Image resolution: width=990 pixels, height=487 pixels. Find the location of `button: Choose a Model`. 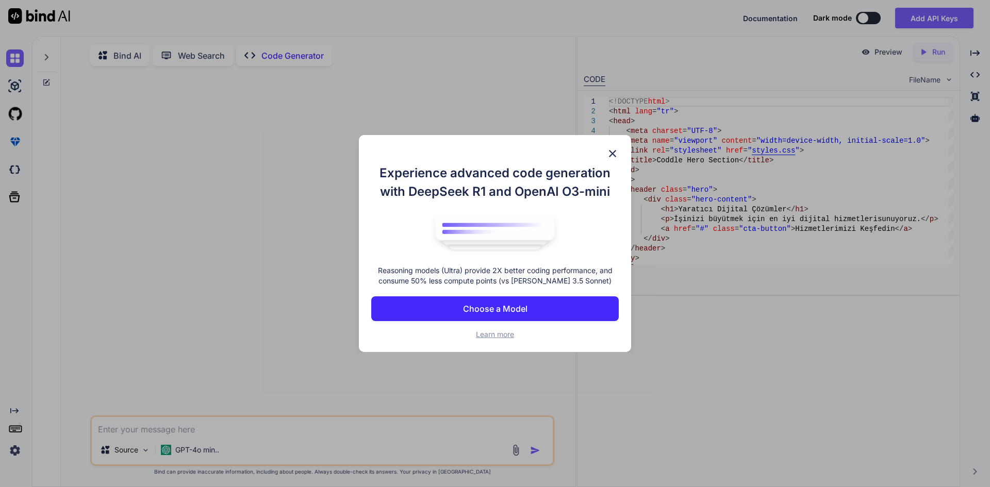

button: Choose a Model is located at coordinates (495, 309).